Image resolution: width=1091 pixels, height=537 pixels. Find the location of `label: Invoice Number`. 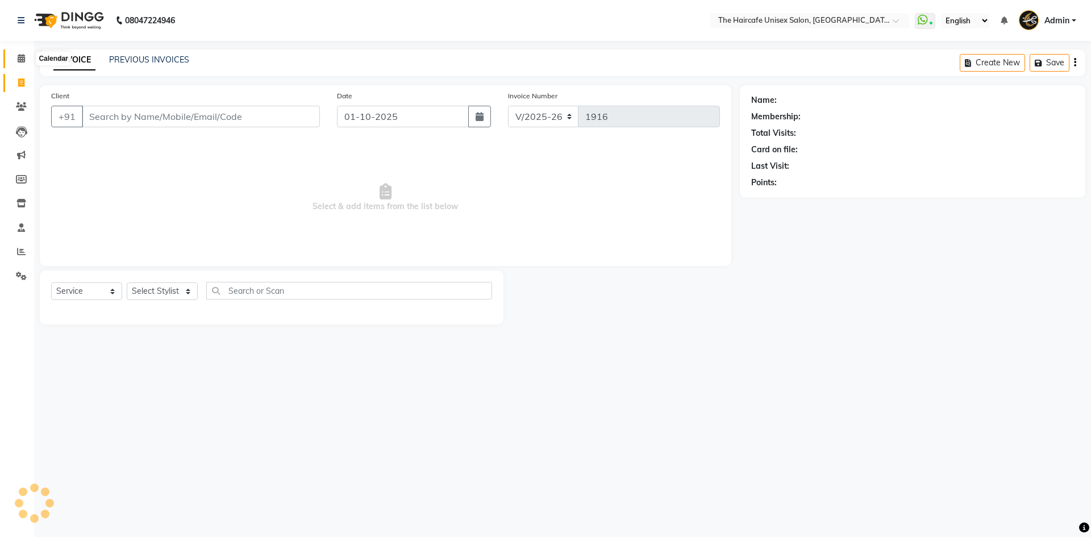

label: Invoice Number is located at coordinates (532, 96).